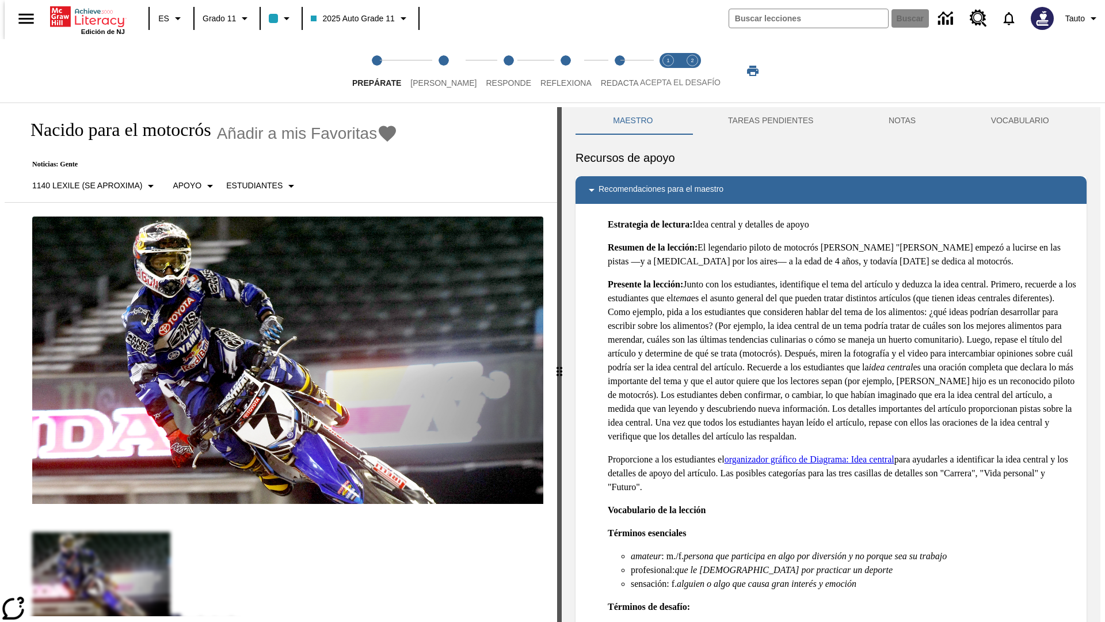  I want to click on a: organizador gráfico de Diagrama: Idea central, so click(810, 459).